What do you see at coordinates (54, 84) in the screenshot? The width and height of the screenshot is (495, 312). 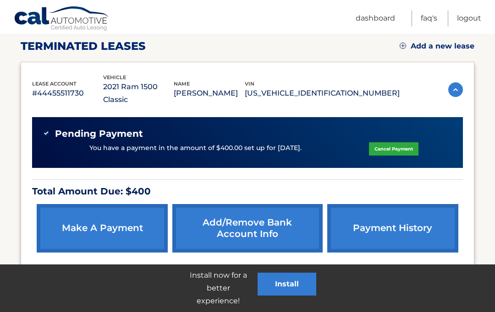 I see `span: lease account` at bounding box center [54, 84].